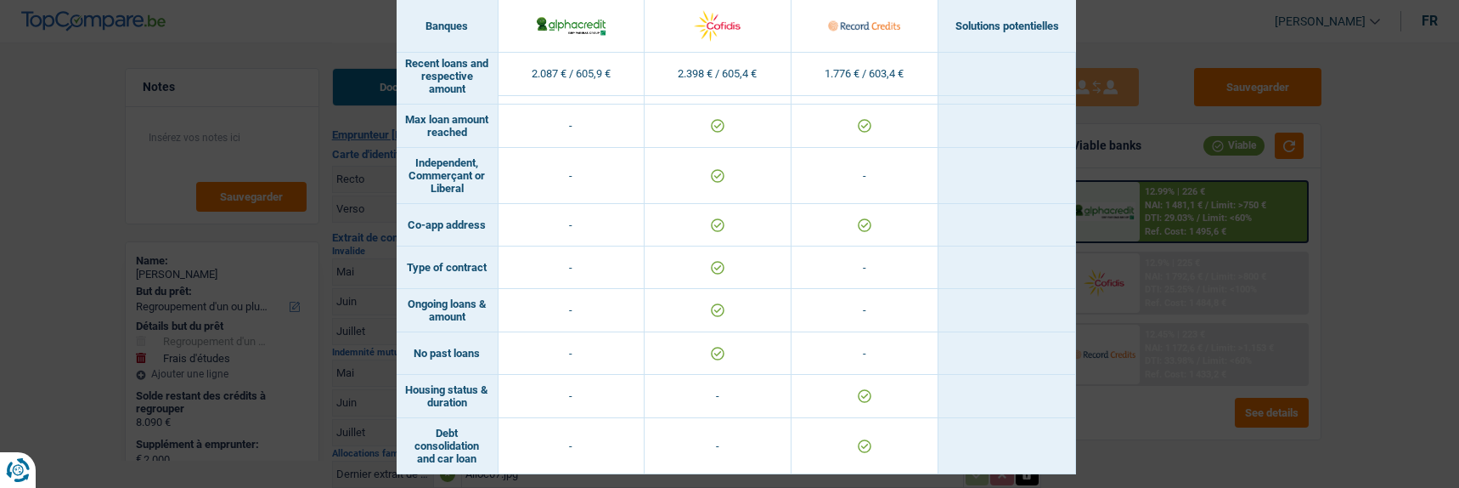 The image size is (1459, 488). What do you see at coordinates (448, 176) in the screenshot?
I see `td: Independent, Commerçant or Liberal` at bounding box center [448, 176].